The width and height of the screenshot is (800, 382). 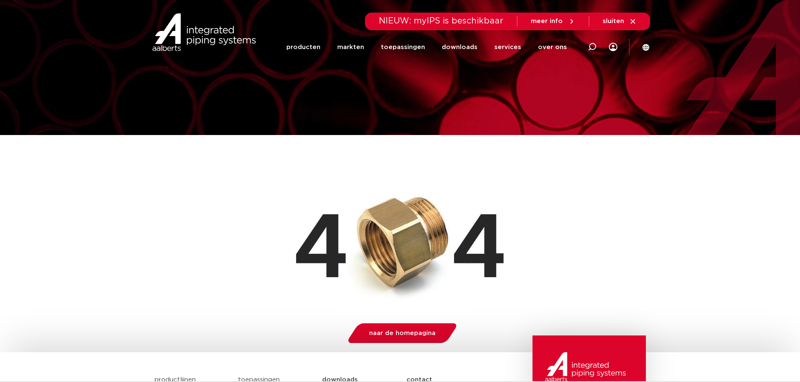 What do you see at coordinates (619, 21) in the screenshot?
I see `a: sluiten` at bounding box center [619, 21].